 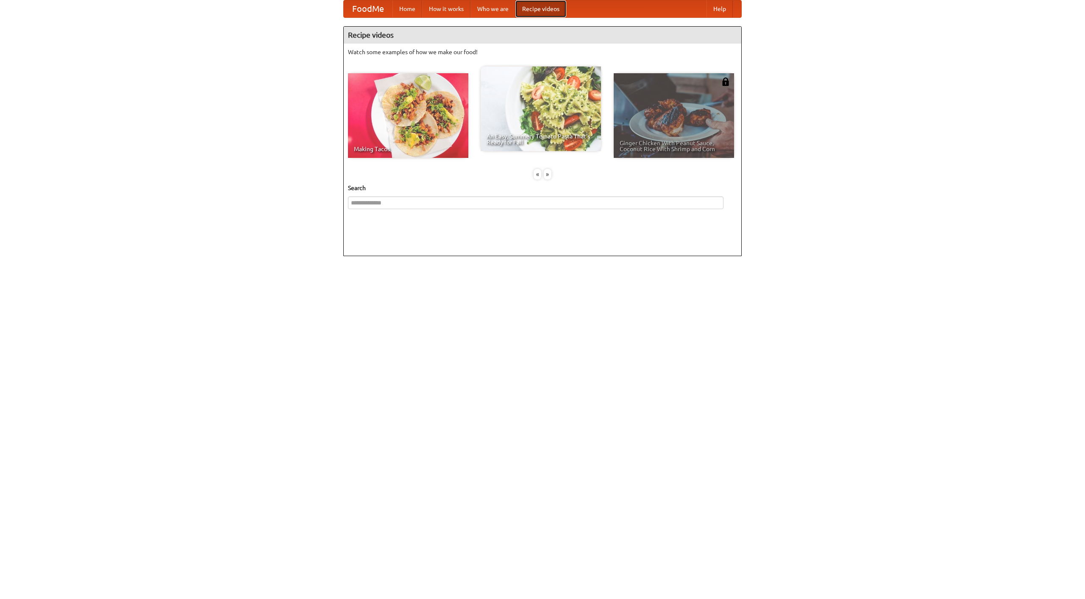 What do you see at coordinates (407, 9) in the screenshot?
I see `a: Home` at bounding box center [407, 9].